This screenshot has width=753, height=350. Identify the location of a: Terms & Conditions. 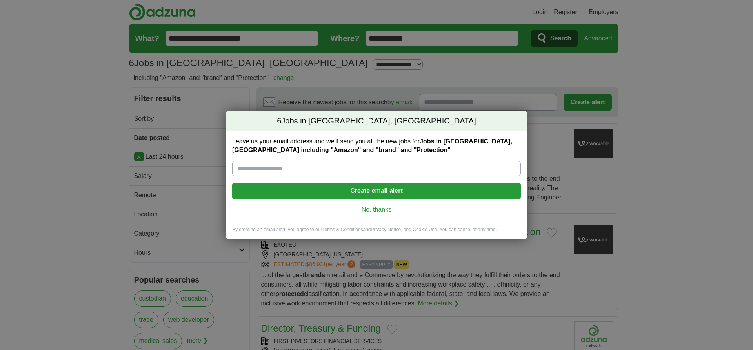
(343, 230).